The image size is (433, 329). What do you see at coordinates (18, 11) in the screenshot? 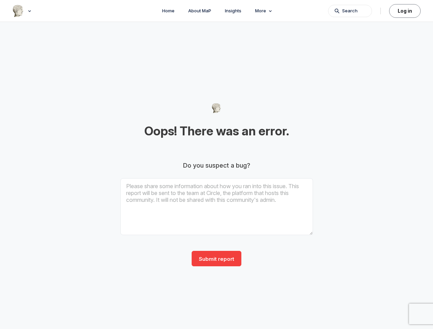
I see `img: Museums as Progress logo` at bounding box center [18, 11].